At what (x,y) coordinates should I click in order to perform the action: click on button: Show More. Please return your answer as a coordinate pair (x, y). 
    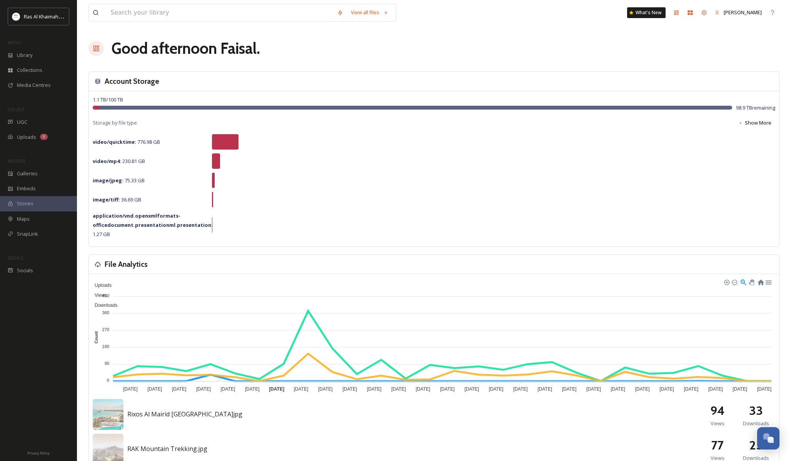
    Looking at the image, I should click on (755, 123).